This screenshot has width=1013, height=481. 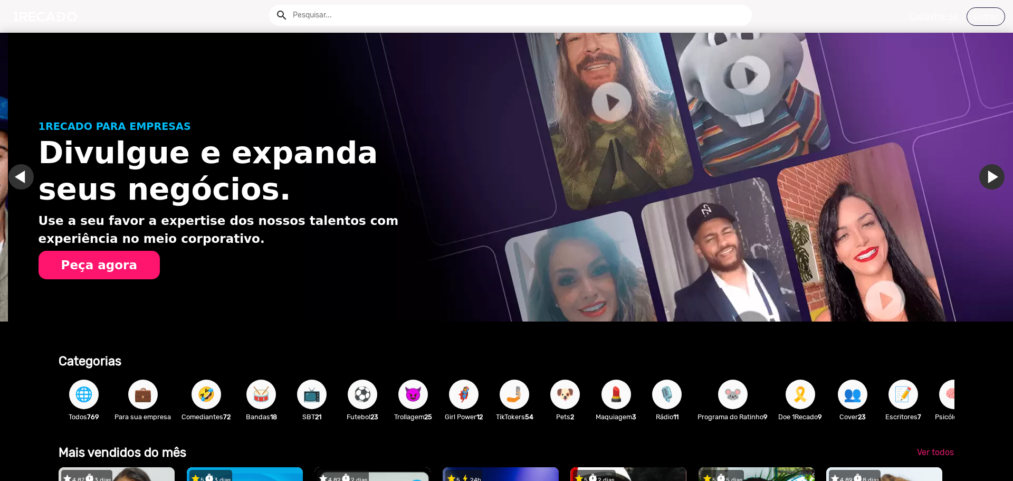 What do you see at coordinates (919, 416) in the screenshot?
I see `b: 7` at bounding box center [919, 416].